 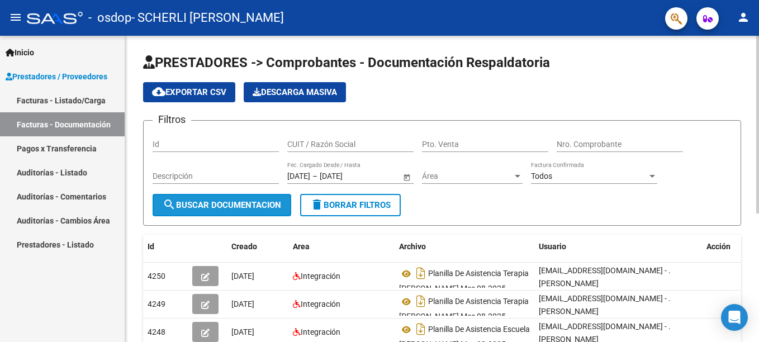 What do you see at coordinates (294, 92) in the screenshot?
I see `app-download-masive: Descarga masiva de comprobantes (adjuntos)` at bounding box center [294, 92].